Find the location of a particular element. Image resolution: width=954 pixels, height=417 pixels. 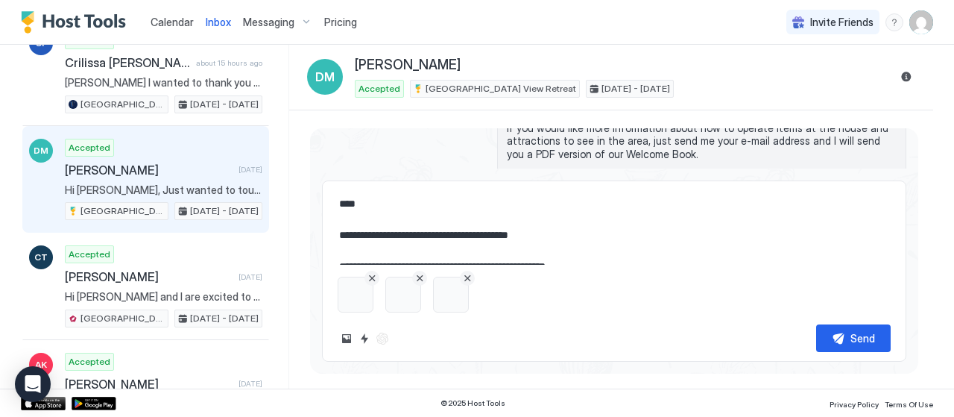

div: User profile is located at coordinates (921, 22).